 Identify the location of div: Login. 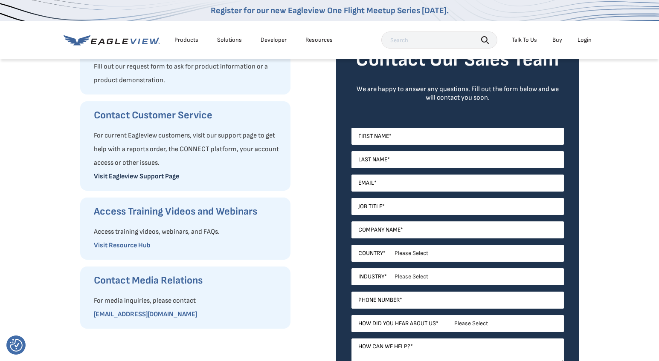
(584, 40).